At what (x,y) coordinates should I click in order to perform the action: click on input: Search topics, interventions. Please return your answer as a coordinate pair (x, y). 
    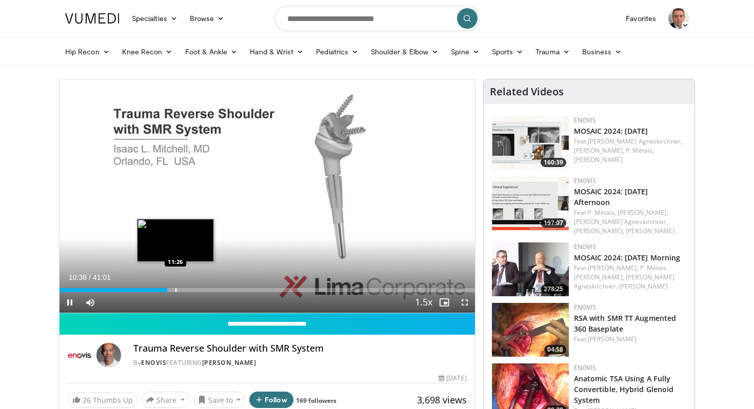
    Looking at the image, I should click on (377, 18).